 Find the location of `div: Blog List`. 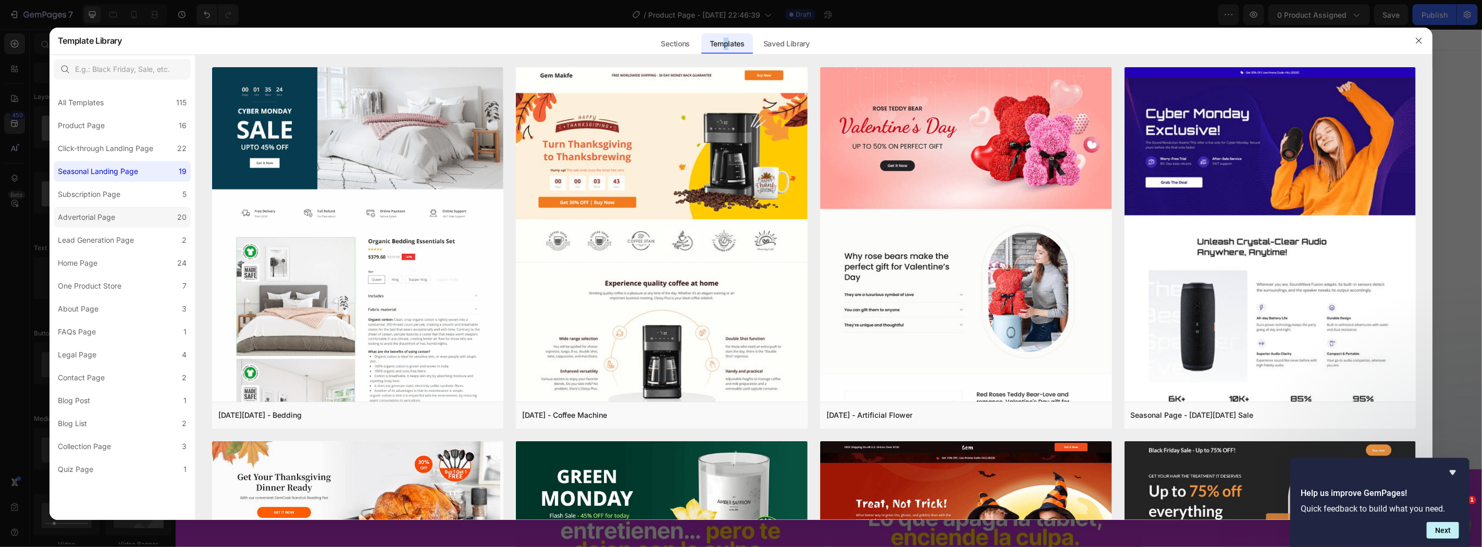

div: Blog List is located at coordinates (72, 424).